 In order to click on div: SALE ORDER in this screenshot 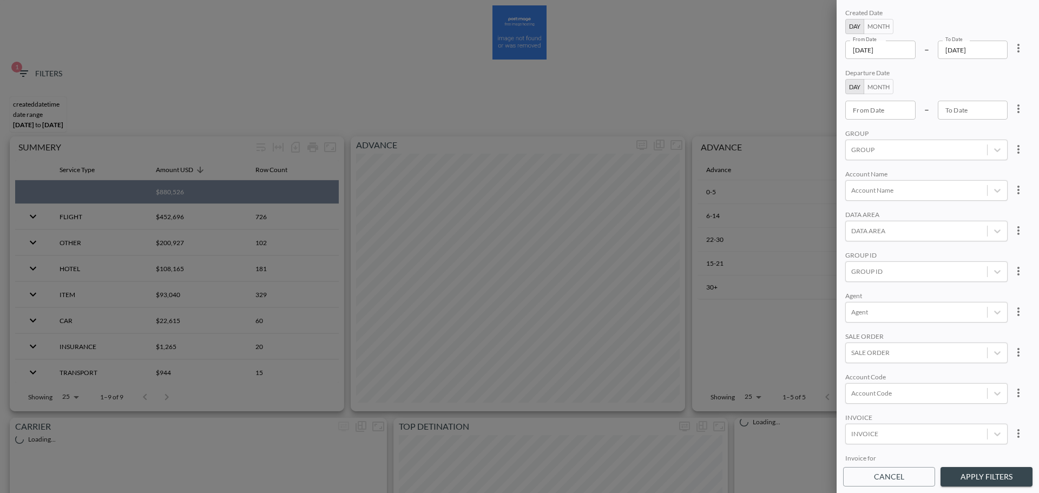, I will do `click(926, 337)`.